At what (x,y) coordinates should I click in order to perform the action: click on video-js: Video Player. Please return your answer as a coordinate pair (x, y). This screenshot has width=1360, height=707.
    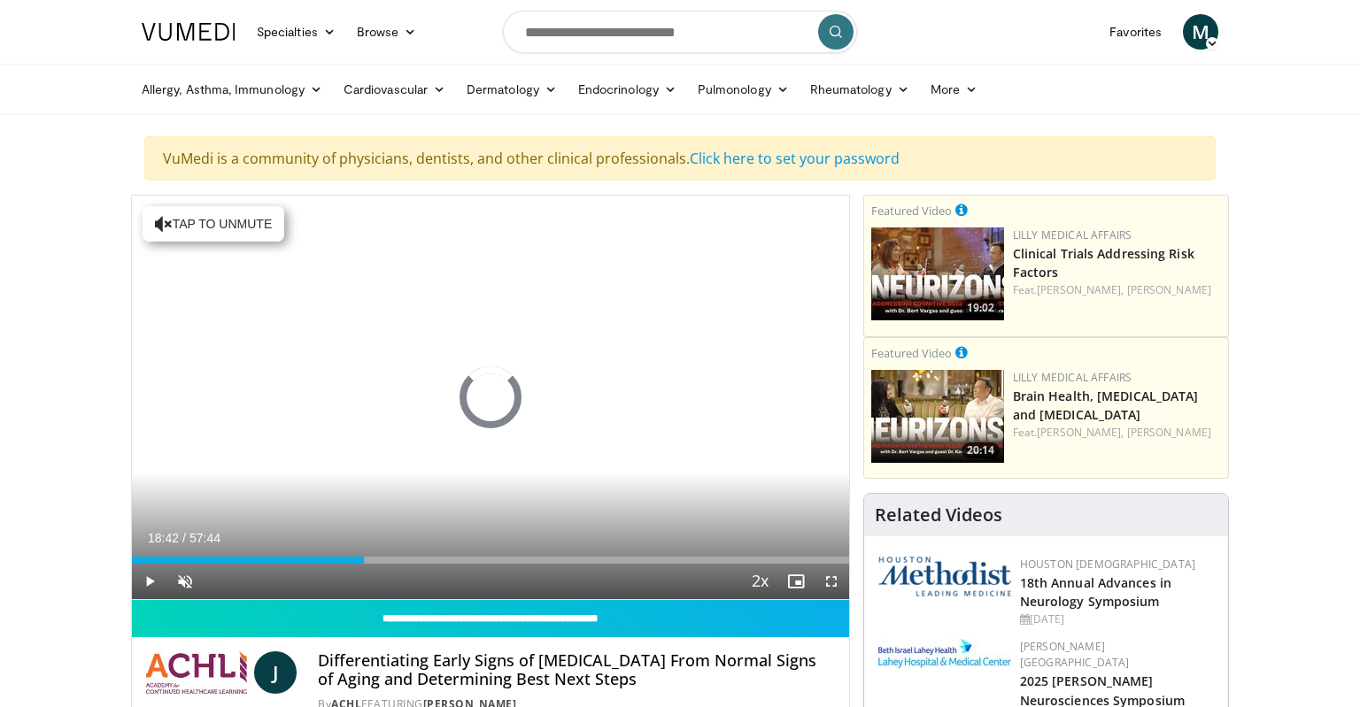
    Looking at the image, I should click on (490, 397).